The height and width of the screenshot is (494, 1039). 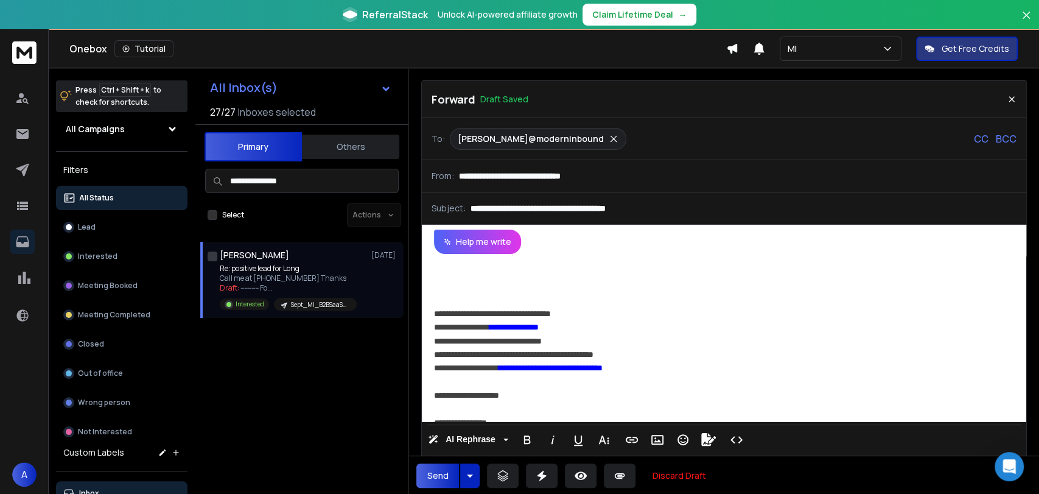 What do you see at coordinates (981, 139) in the screenshot?
I see `p: CC` at bounding box center [981, 139].